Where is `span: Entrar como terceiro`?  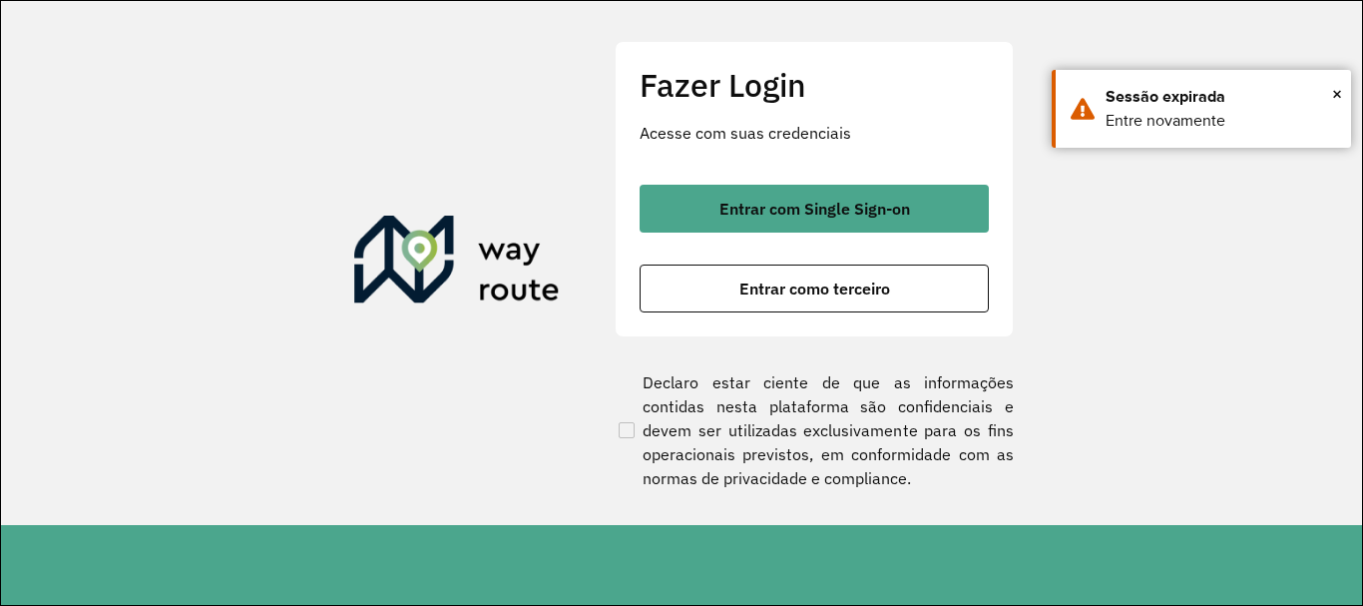 span: Entrar como terceiro is located at coordinates (814, 288).